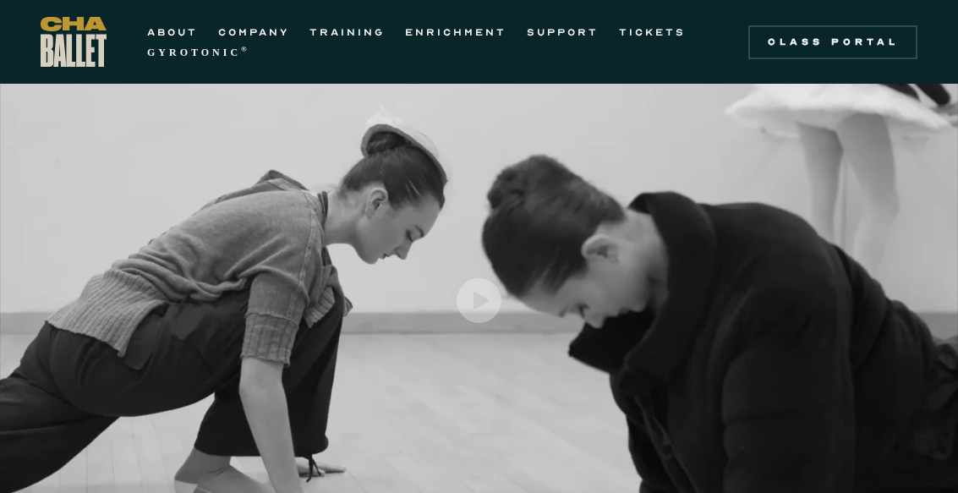 The image size is (958, 493). What do you see at coordinates (562, 32) in the screenshot?
I see `a: SUPPORT` at bounding box center [562, 32].